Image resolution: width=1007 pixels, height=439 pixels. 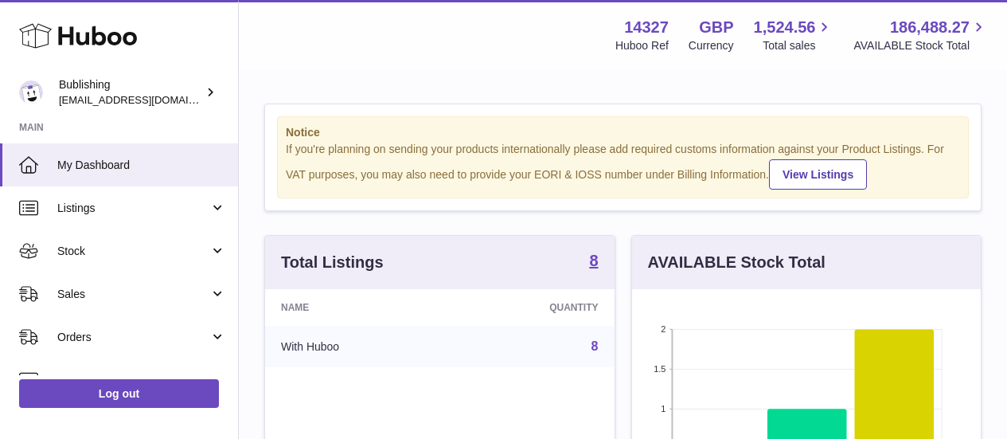 I want to click on strong: 14327, so click(x=646, y=27).